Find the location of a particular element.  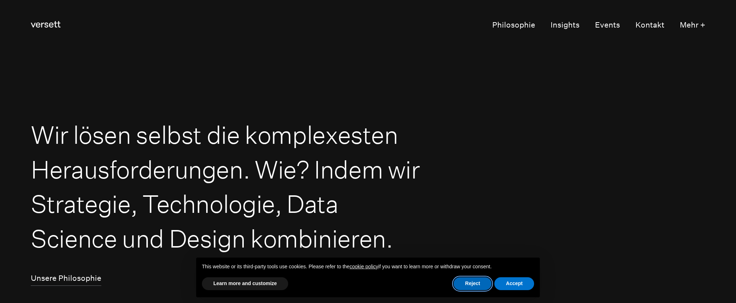

h1: Wir lösen selbst die komplexesten Herausforderungen. Wie? Indem wir Strategie, Technologie, Data ... is located at coordinates (228, 187).